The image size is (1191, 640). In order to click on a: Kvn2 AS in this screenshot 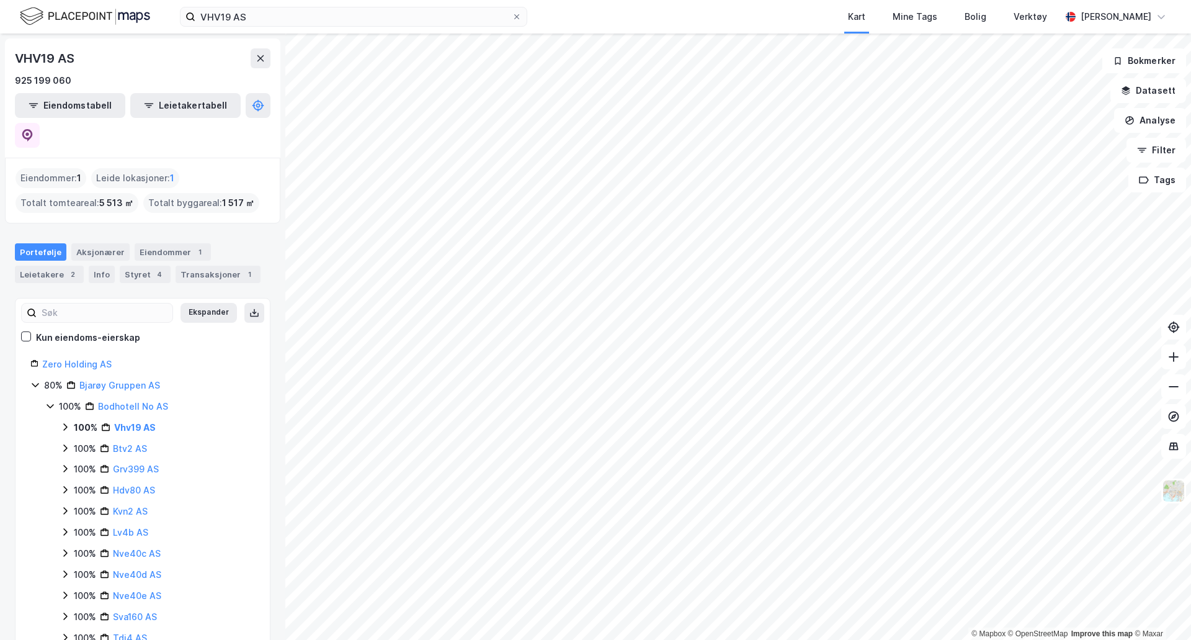, I will do `click(130, 511)`.